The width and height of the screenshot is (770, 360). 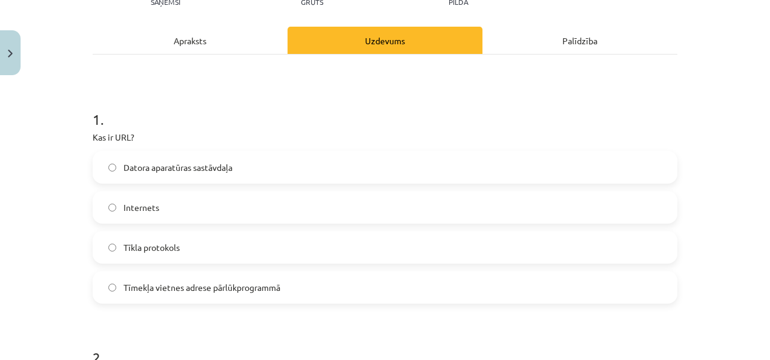 I want to click on span: Tīmekļa vietnes adrese pārlūkprogrammā, so click(x=202, y=287).